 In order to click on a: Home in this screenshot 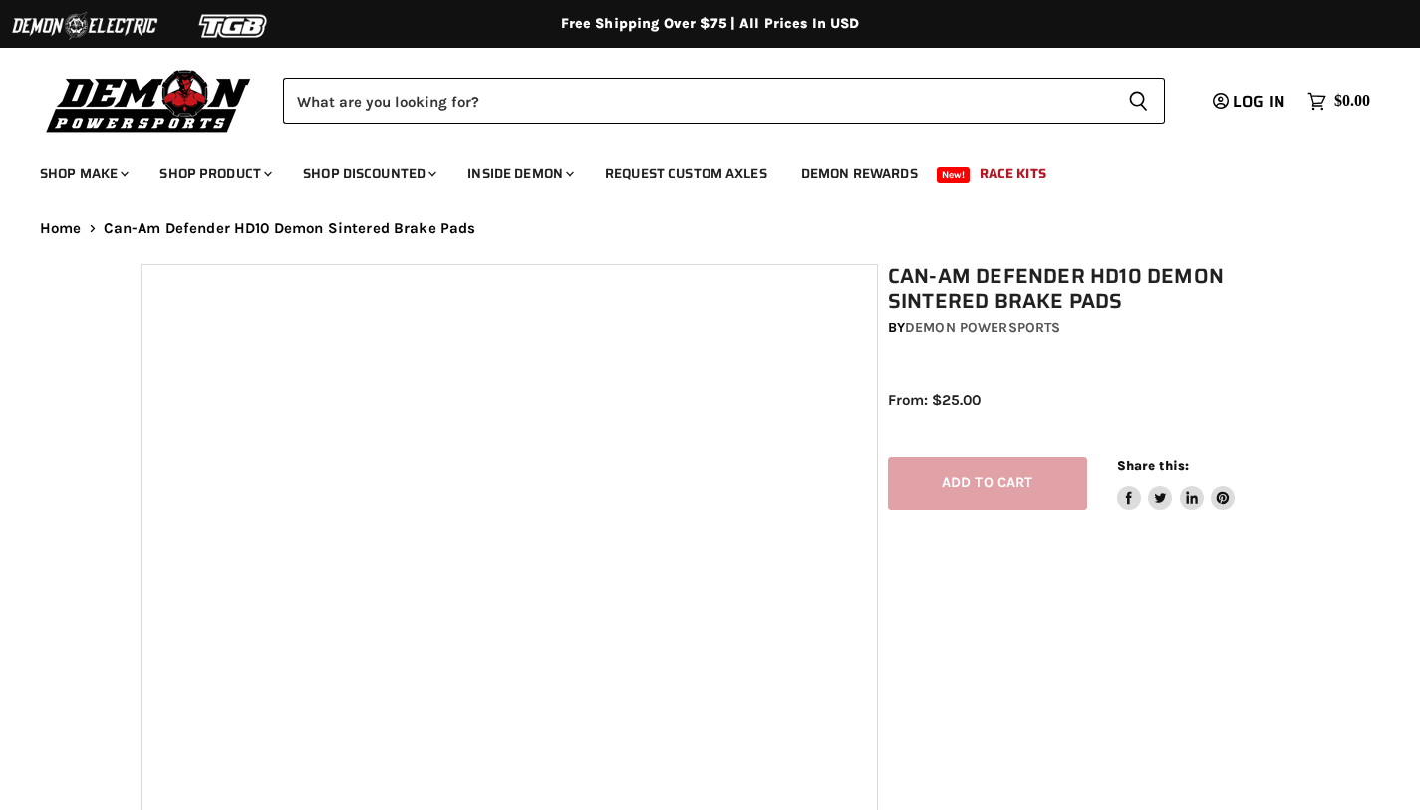, I will do `click(61, 228)`.